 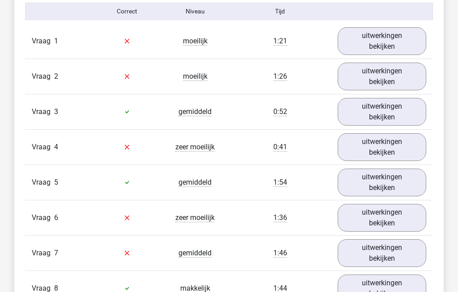 What do you see at coordinates (280, 253) in the screenshot?
I see `span: 1:46` at bounding box center [280, 253].